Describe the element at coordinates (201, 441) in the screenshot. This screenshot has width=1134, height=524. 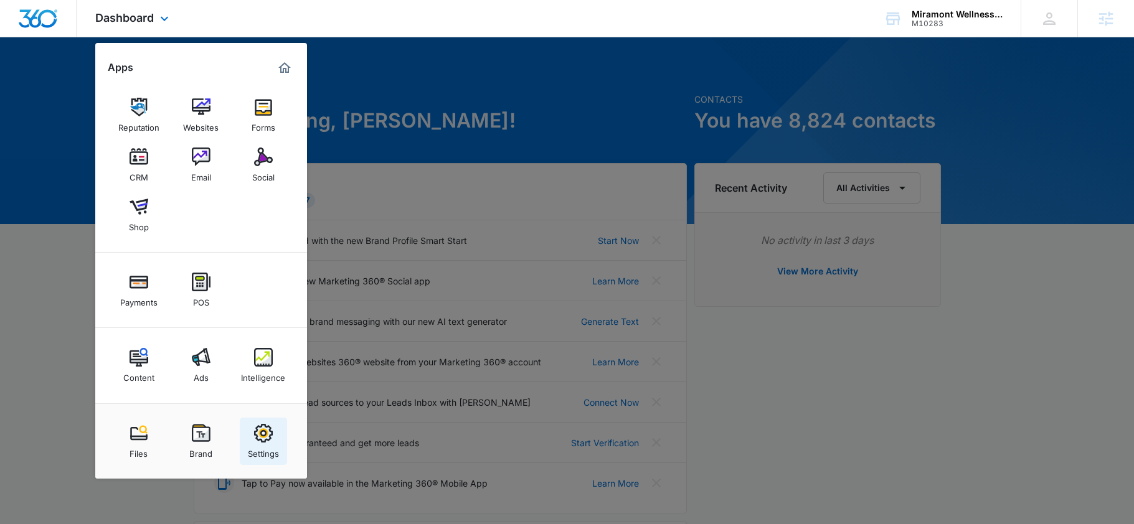
I see `a: Brand` at that location.